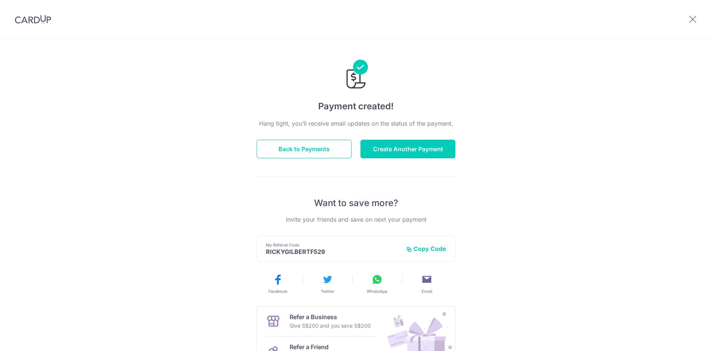 The height and width of the screenshot is (351, 712). I want to click on span: WhatsApp, so click(377, 292).